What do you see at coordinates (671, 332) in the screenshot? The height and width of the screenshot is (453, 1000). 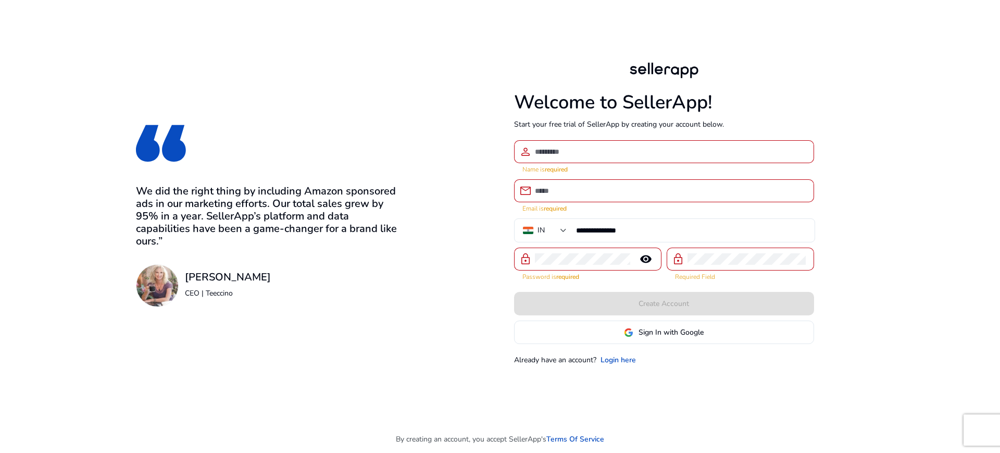 I see `span: Sign In with Google` at bounding box center [671, 332].